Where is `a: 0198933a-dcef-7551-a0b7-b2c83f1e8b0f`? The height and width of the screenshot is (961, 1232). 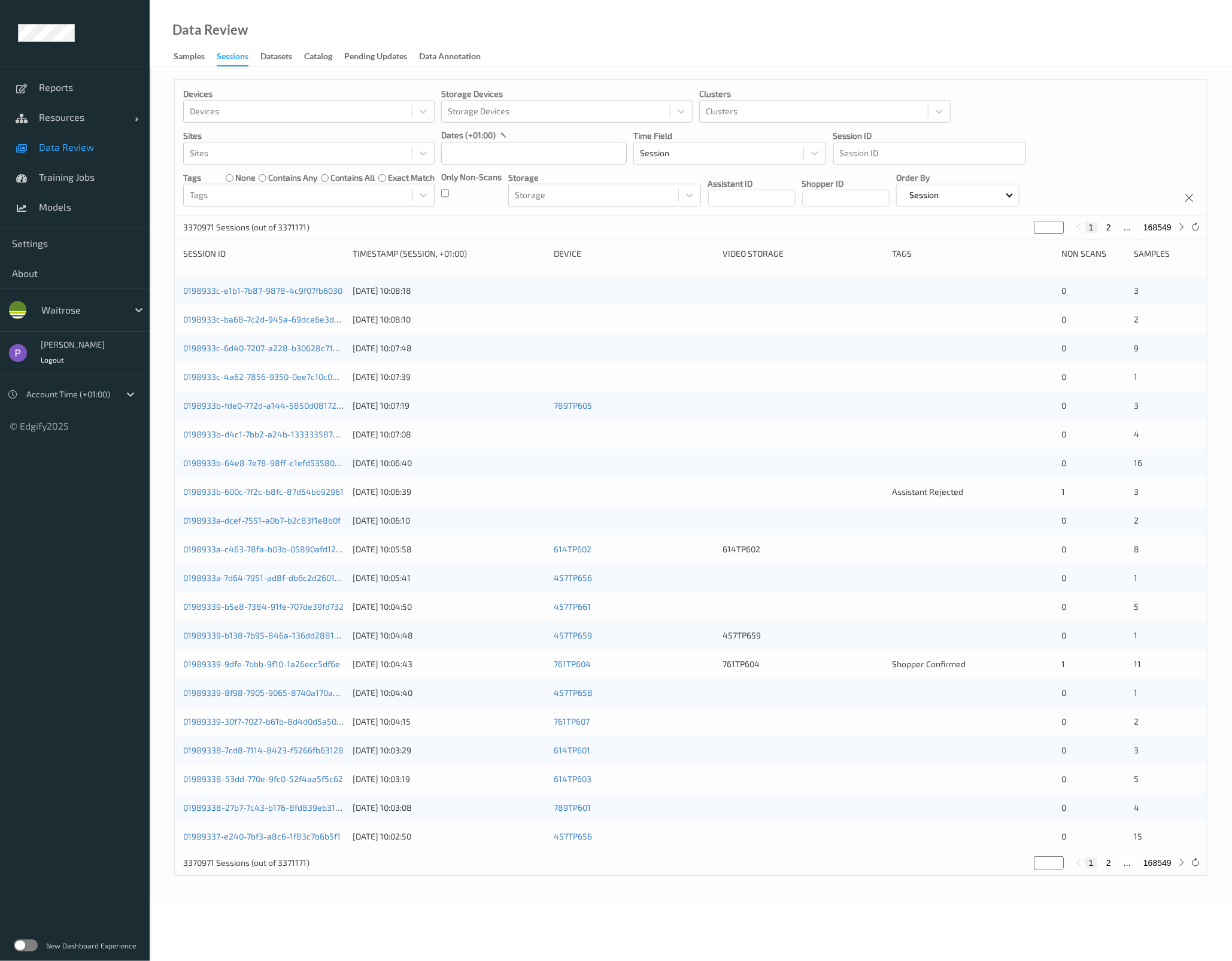
a: 0198933a-dcef-7551-a0b7-b2c83f1e8b0f is located at coordinates (261, 520).